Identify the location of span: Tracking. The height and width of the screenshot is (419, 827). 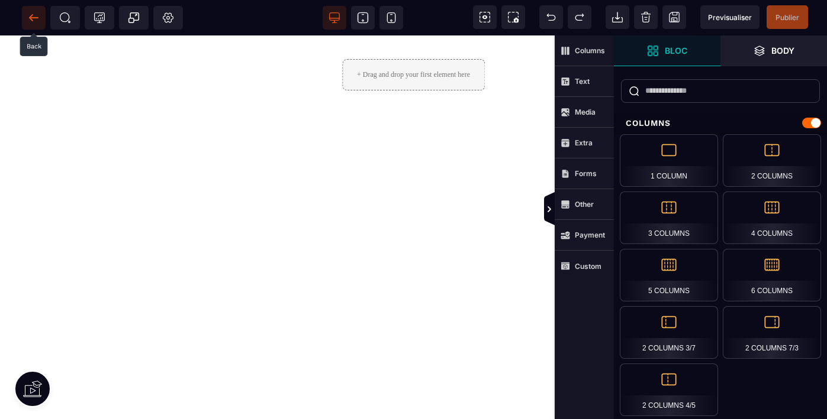
(99, 18).